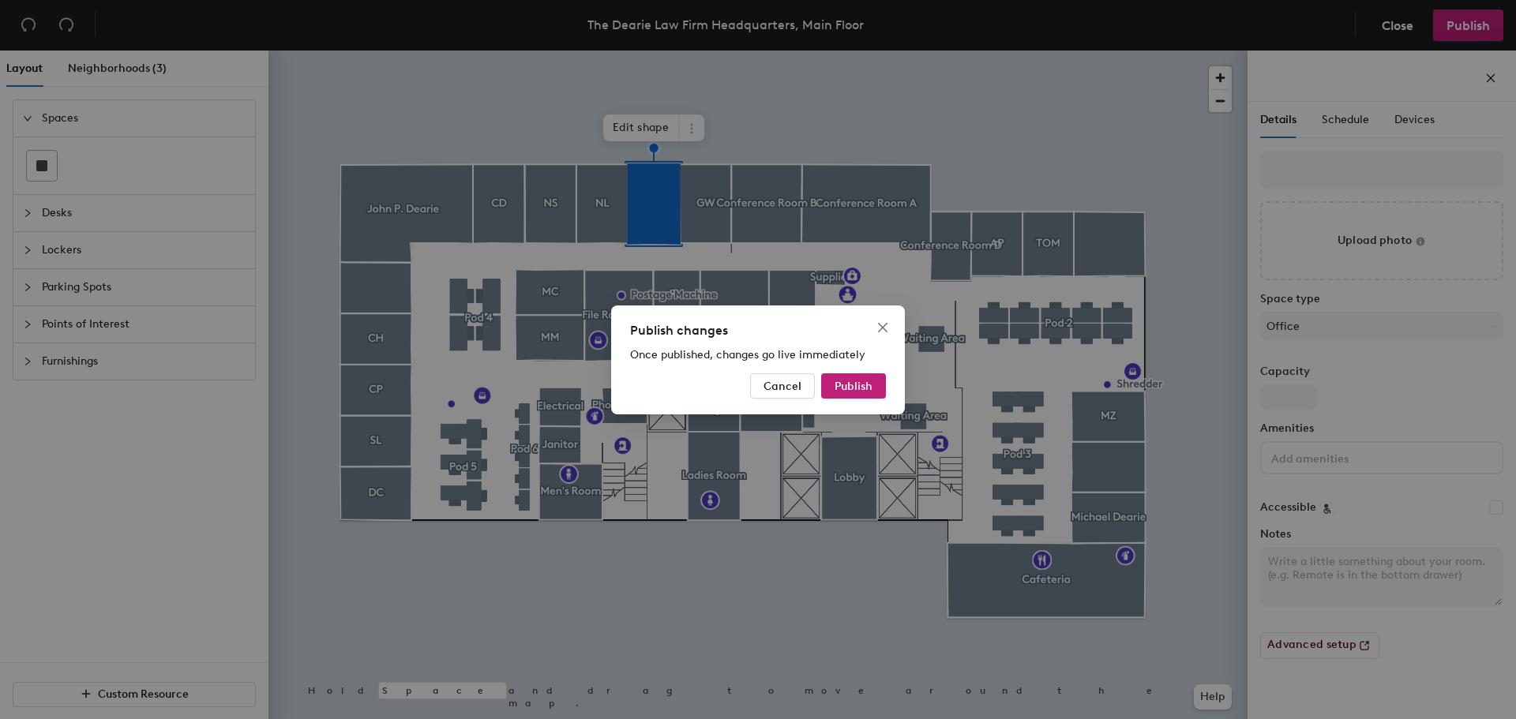 The width and height of the screenshot is (1516, 719). Describe the element at coordinates (758, 331) in the screenshot. I see `div: Publish changes` at that location.